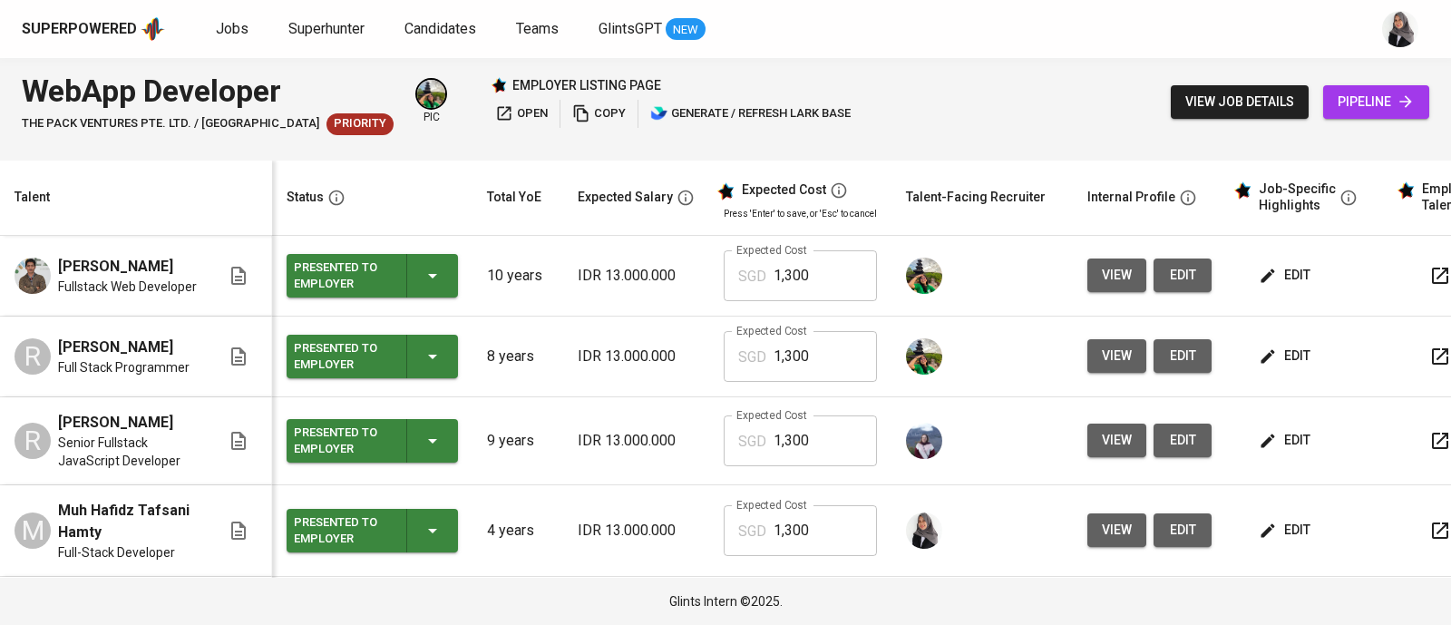 The height and width of the screenshot is (625, 1451). I want to click on a: Superhunter, so click(328, 29).